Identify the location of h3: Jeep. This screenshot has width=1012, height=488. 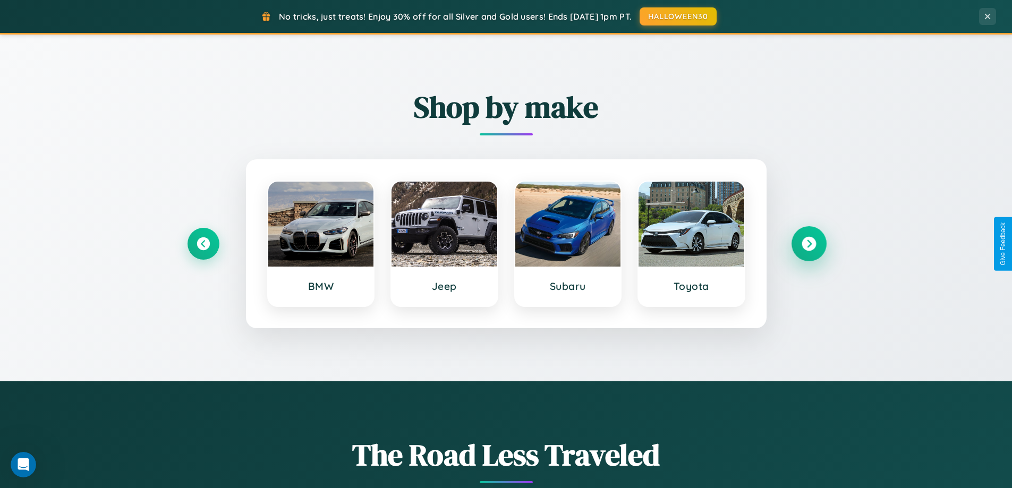
(444, 286).